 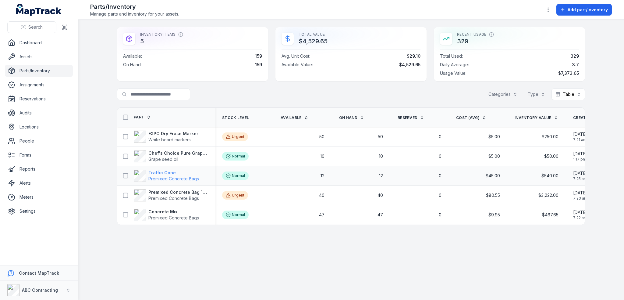 I want to click on span: Cost (avg), so click(x=468, y=118).